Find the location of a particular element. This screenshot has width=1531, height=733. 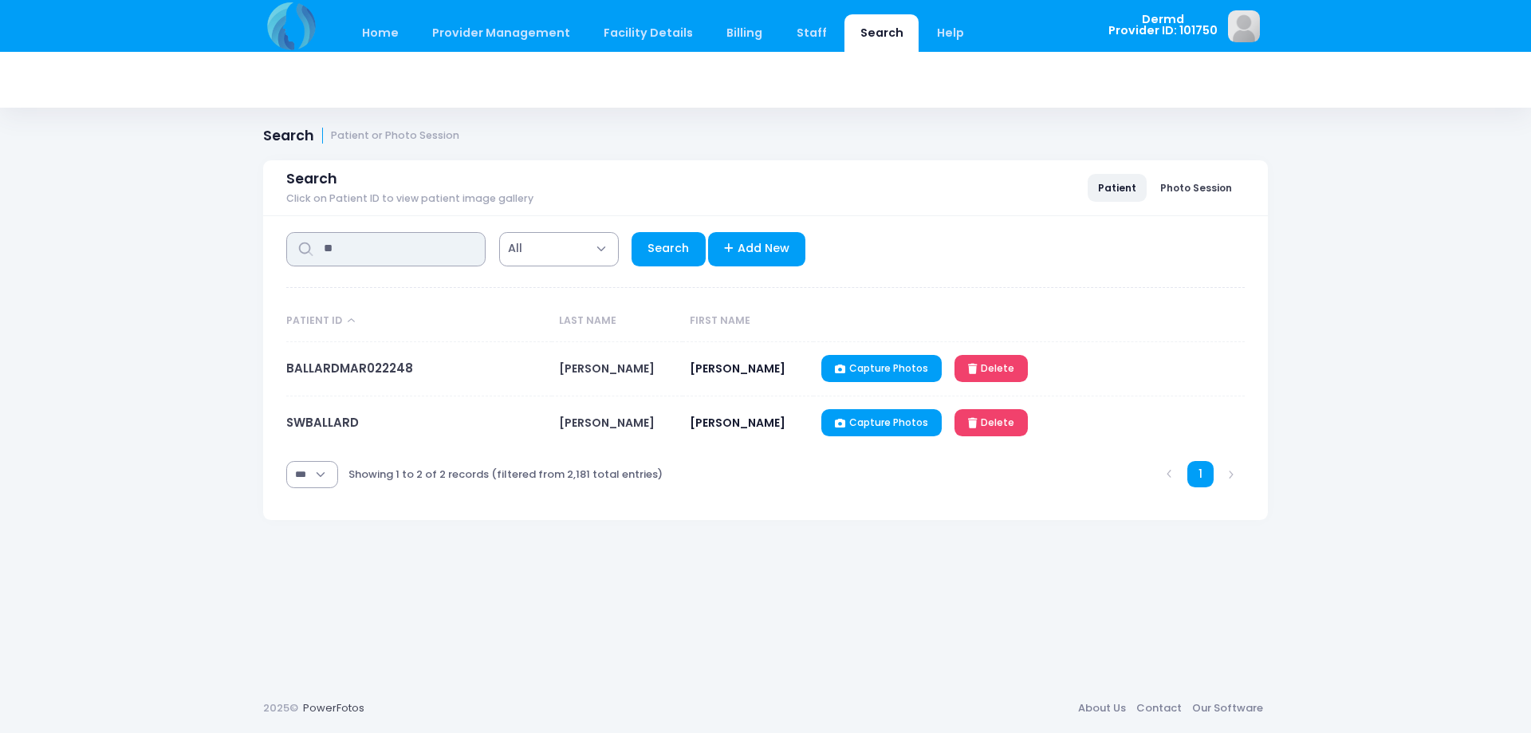

a: Photo Session is located at coordinates (1196, 187).